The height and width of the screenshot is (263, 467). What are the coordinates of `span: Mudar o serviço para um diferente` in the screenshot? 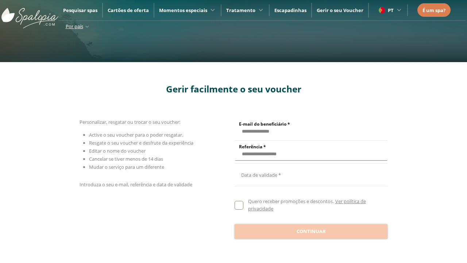 It's located at (127, 167).